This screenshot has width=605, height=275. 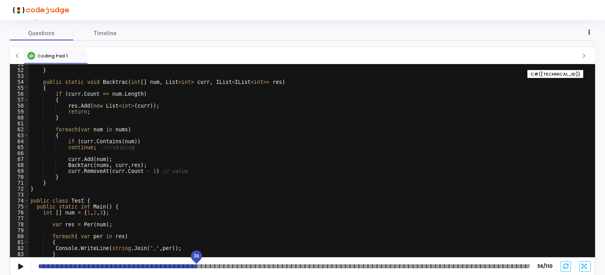 What do you see at coordinates (105, 33) in the screenshot?
I see `span: Timeline` at bounding box center [105, 33].